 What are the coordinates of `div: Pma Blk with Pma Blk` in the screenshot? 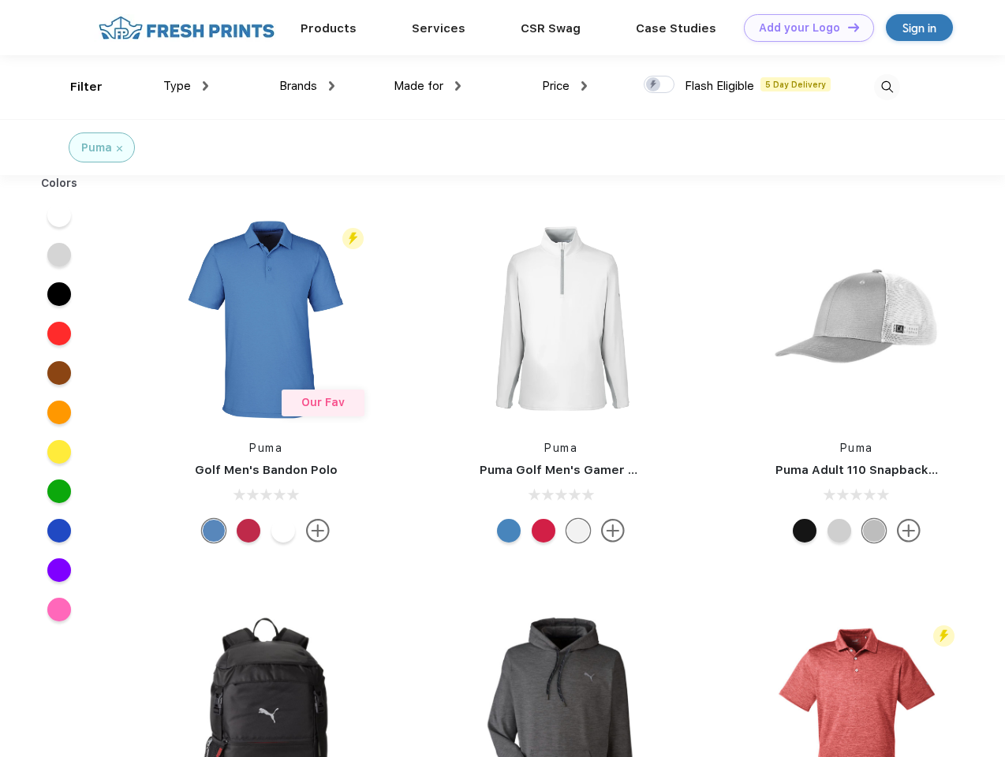 It's located at (804, 531).